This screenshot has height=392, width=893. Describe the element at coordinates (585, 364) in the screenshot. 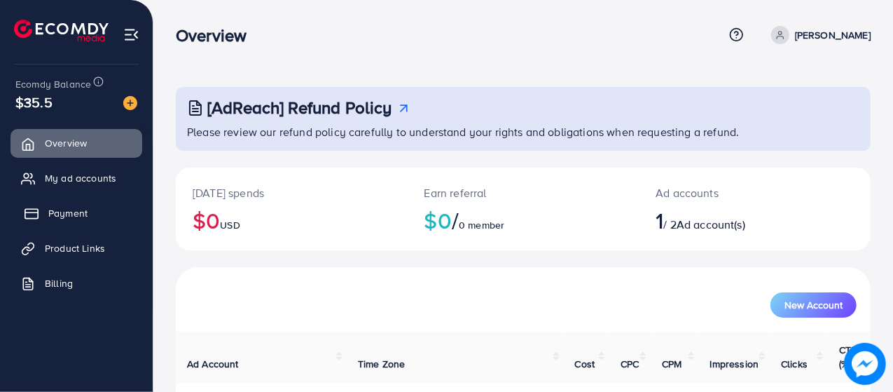

I see `span: Cost` at that location.